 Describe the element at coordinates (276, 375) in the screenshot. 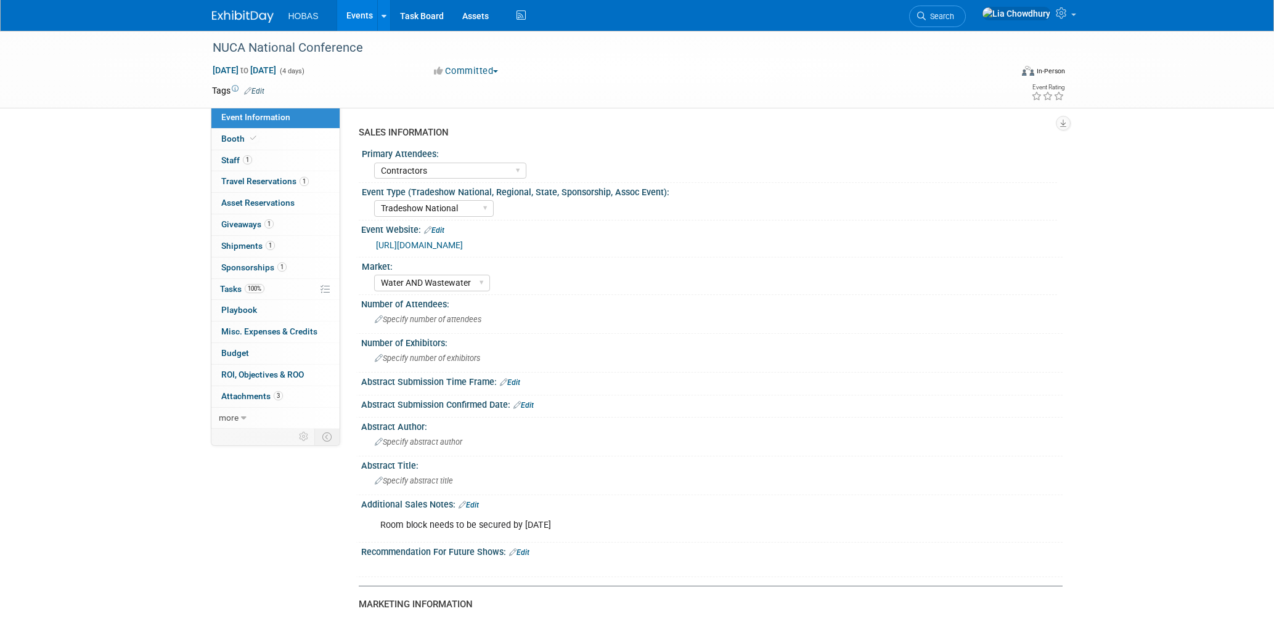

I see `a: ROI, Objectives & ROO` at that location.